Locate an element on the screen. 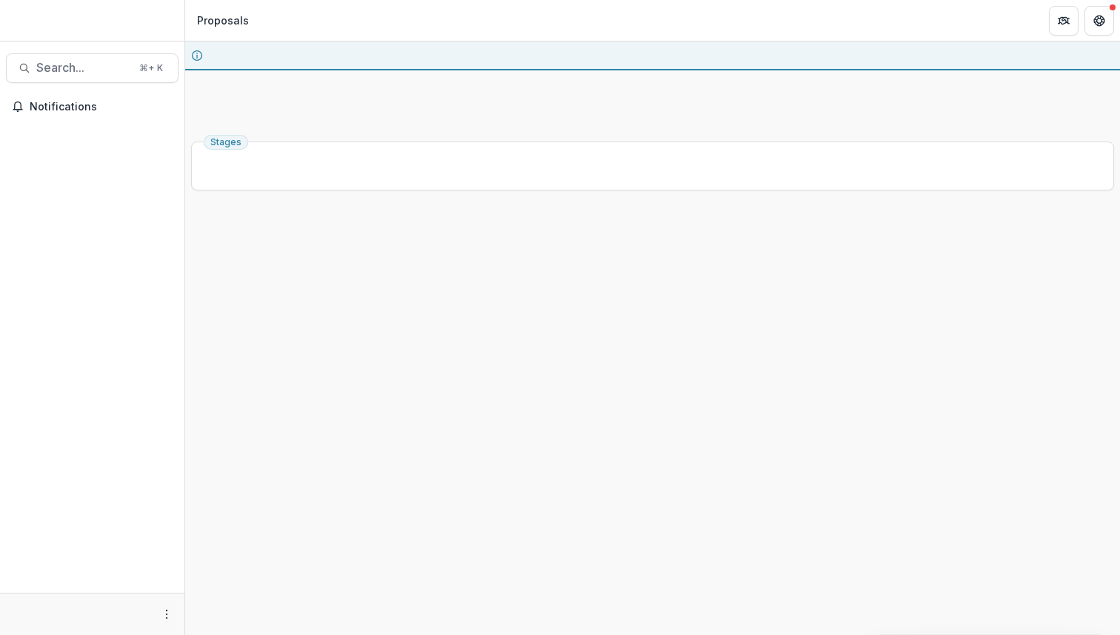 Image resolution: width=1120 pixels, height=635 pixels. button: More is located at coordinates (167, 614).